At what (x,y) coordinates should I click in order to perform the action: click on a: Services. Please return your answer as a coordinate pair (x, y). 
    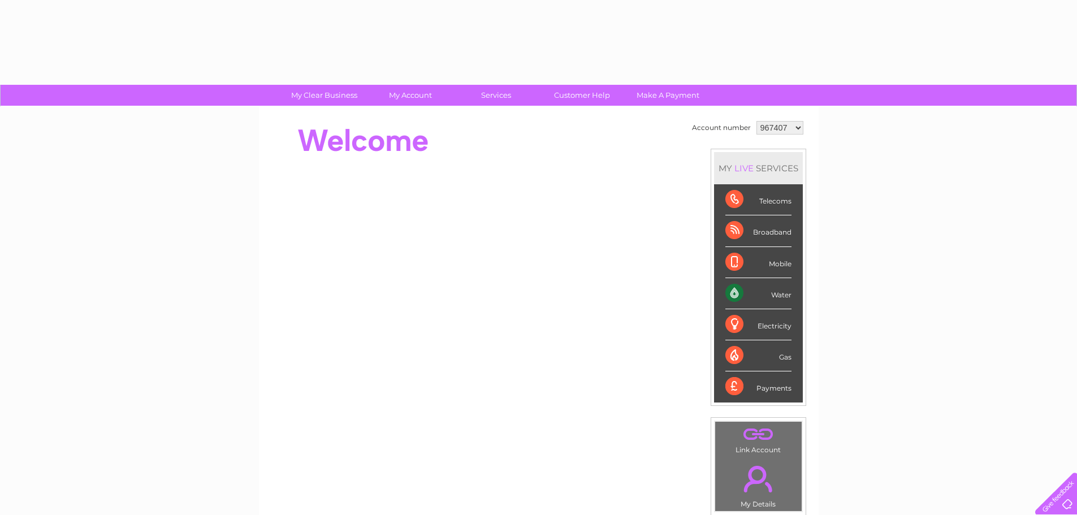
    Looking at the image, I should click on (496, 95).